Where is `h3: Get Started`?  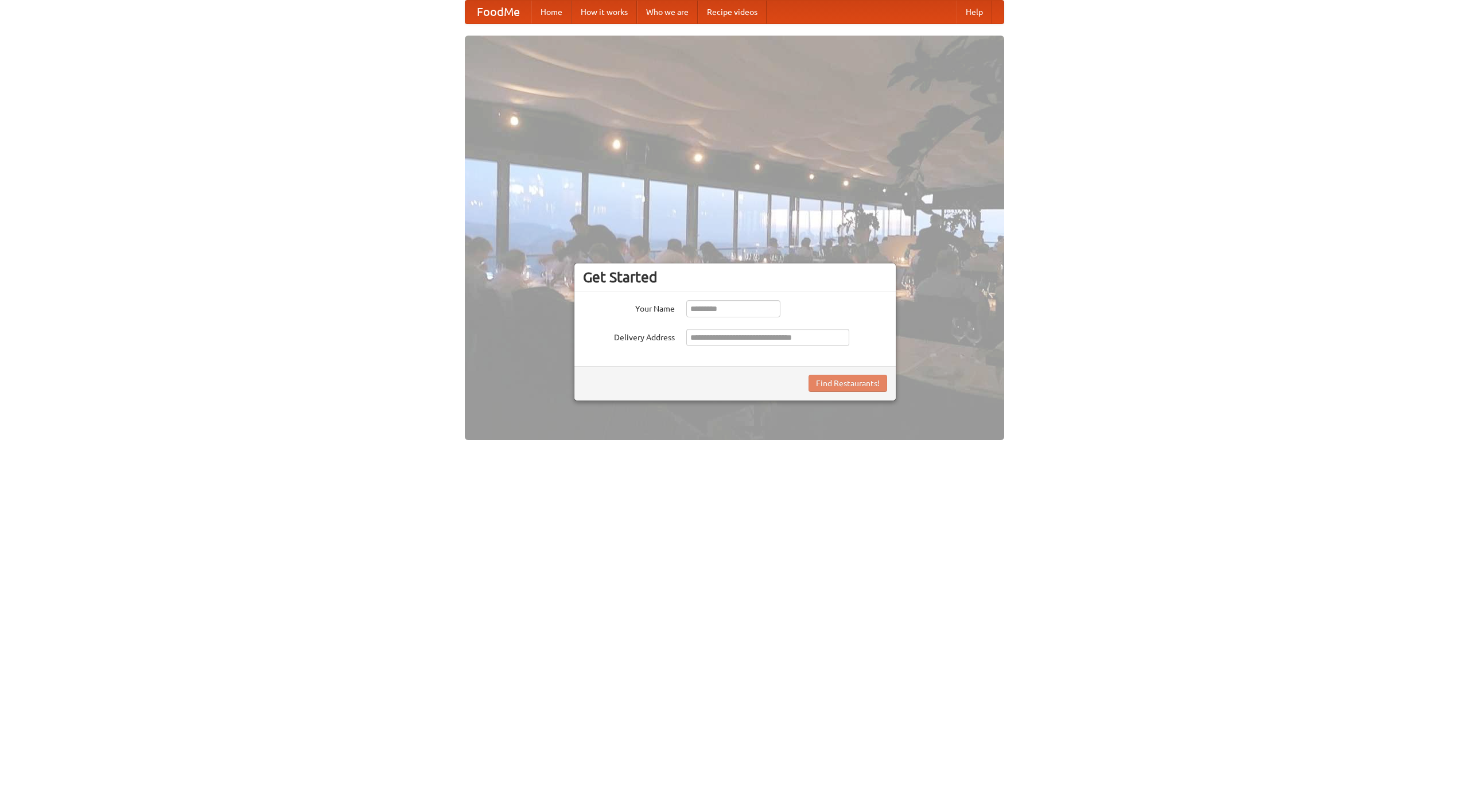 h3: Get Started is located at coordinates (734, 278).